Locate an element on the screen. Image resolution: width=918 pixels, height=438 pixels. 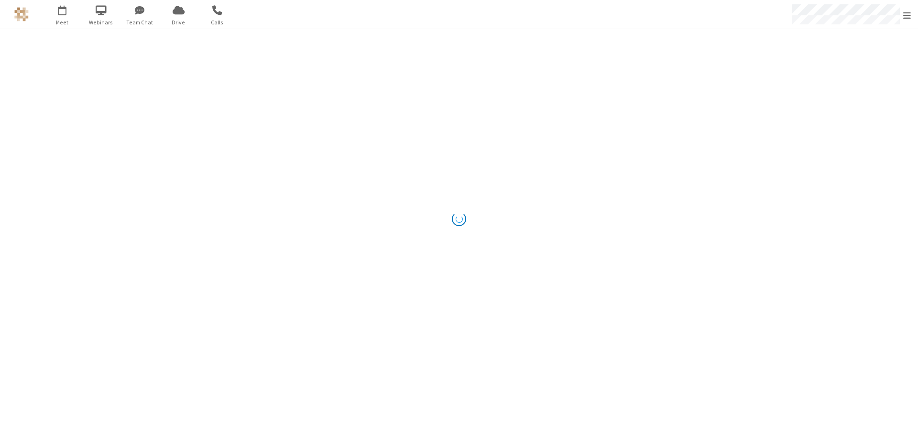
span: Webinars is located at coordinates (101, 22).